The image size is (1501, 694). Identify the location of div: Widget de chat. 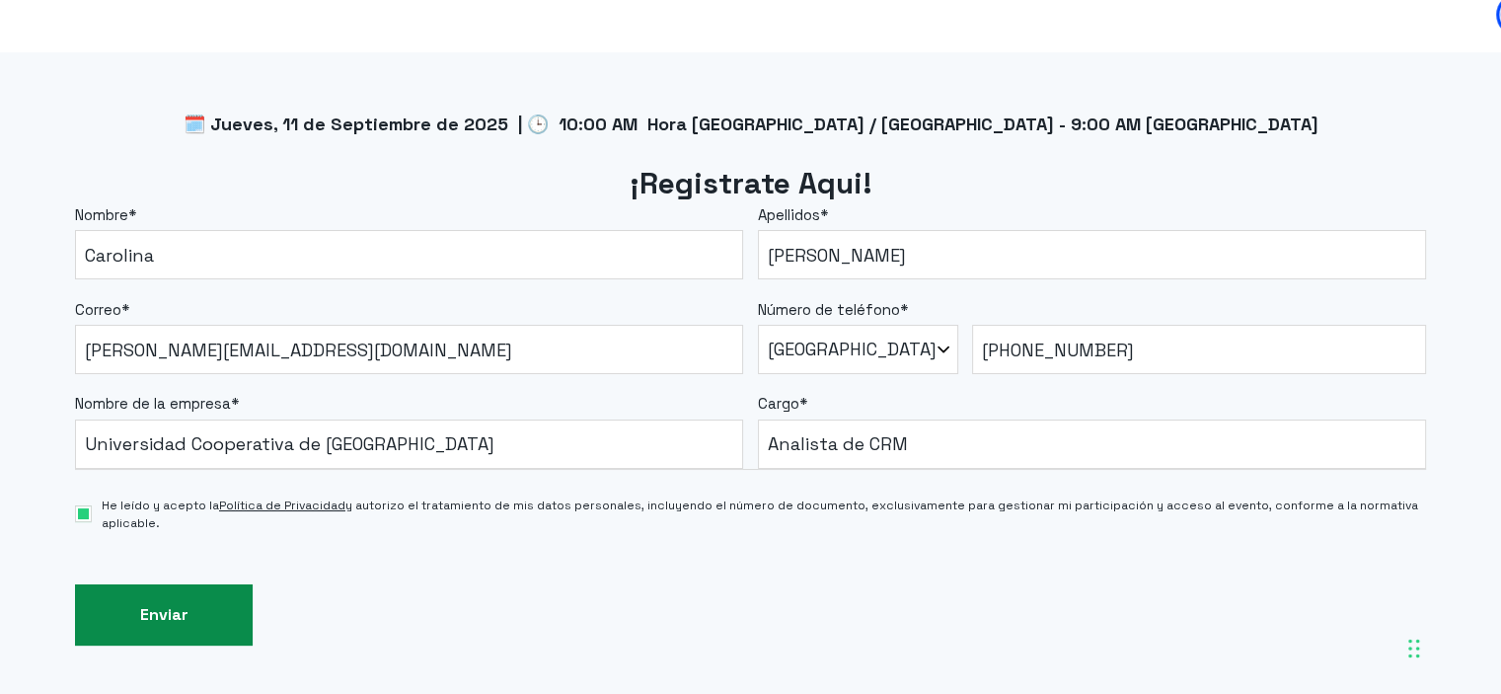
(1323, 567).